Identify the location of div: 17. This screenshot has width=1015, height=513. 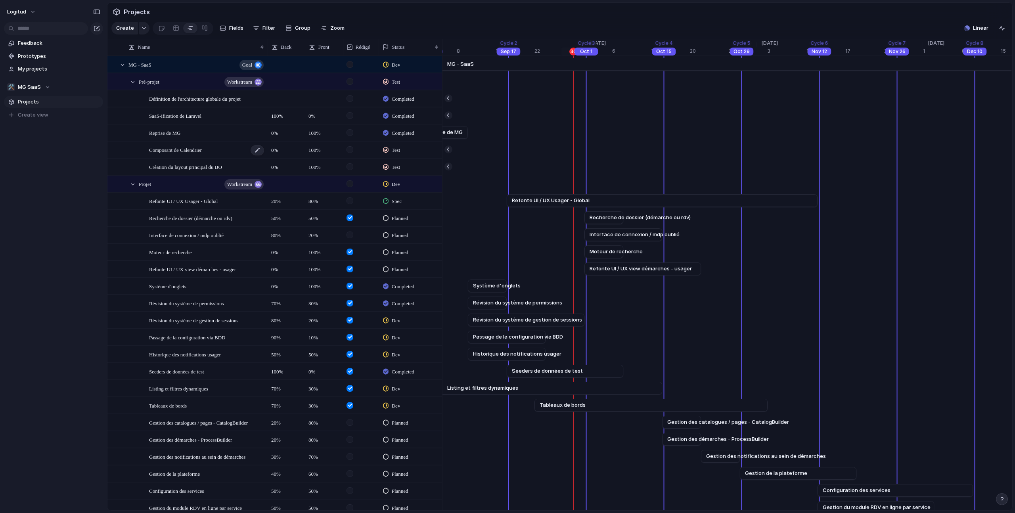
(864, 51).